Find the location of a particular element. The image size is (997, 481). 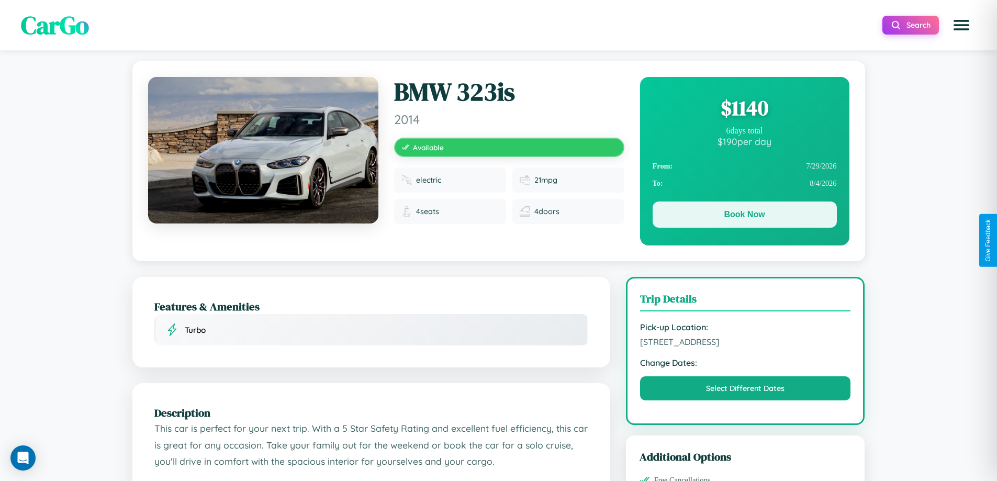

span: 4 seats is located at coordinates (428, 211).